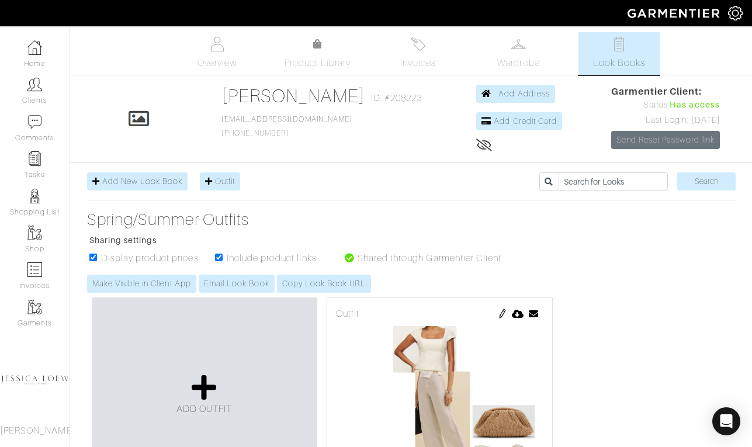 Image resolution: width=752 pixels, height=447 pixels. What do you see at coordinates (620, 53) in the screenshot?
I see `a: Look Books` at bounding box center [620, 53].